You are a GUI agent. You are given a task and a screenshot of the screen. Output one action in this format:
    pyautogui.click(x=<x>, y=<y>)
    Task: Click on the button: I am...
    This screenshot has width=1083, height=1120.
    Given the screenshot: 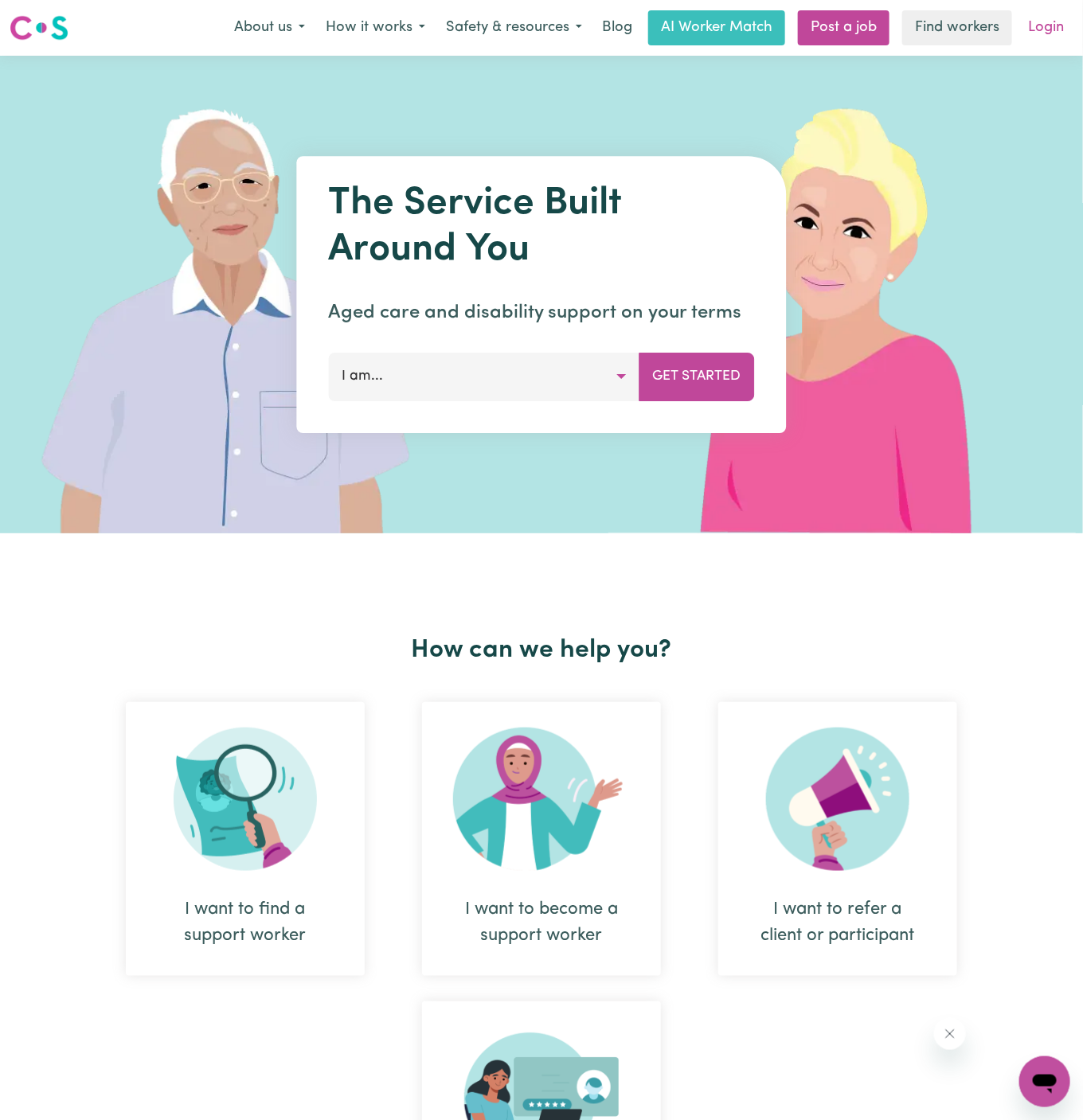 What is the action you would take?
    pyautogui.click(x=484, y=376)
    